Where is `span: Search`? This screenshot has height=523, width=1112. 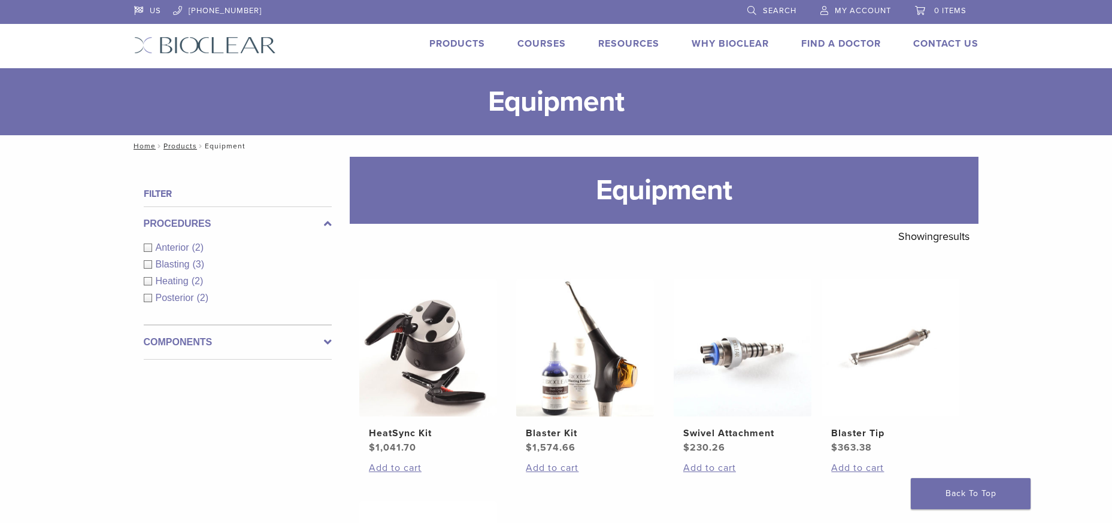
span: Search is located at coordinates (779, 11).